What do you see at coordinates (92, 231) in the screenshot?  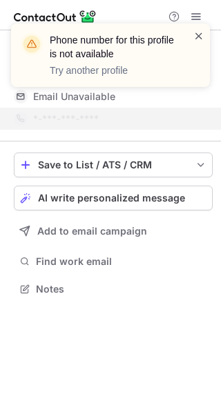 I see `span: Add to email campaign` at bounding box center [92, 231].